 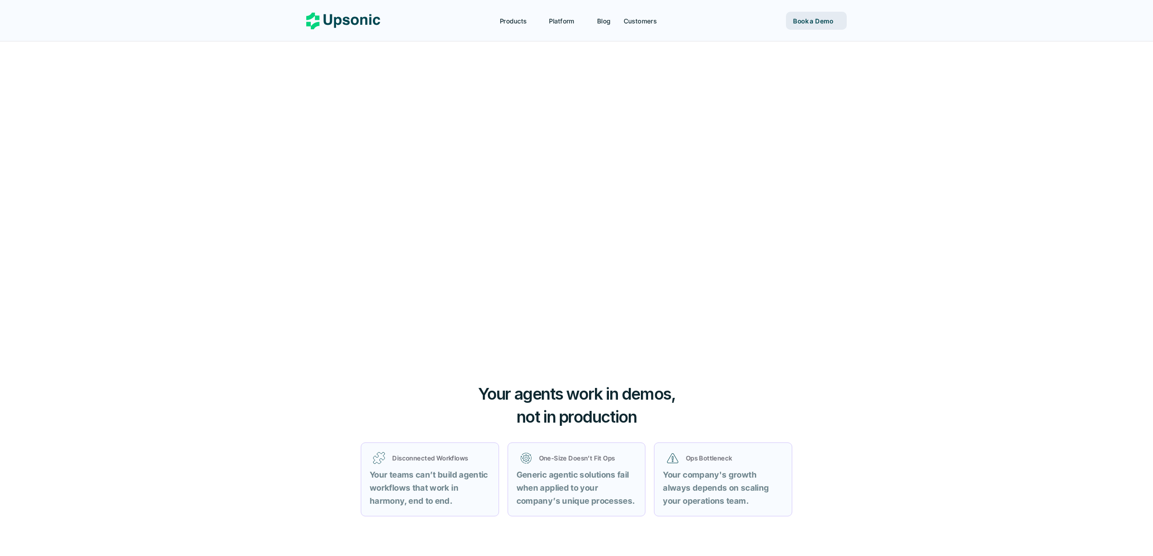 What do you see at coordinates (562, 21) in the screenshot?
I see `p: Platform` at bounding box center [562, 21].